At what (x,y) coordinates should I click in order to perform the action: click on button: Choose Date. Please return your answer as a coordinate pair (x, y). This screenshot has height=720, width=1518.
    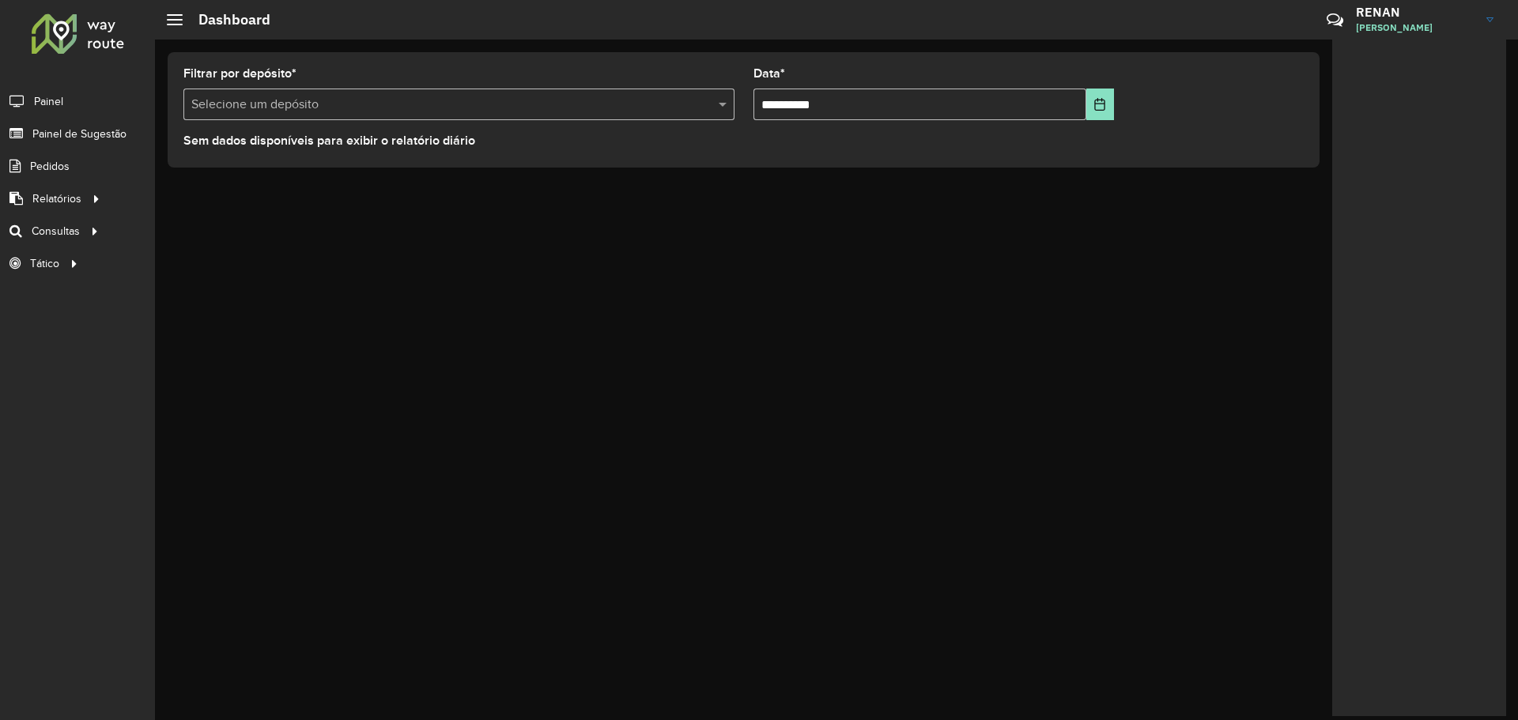
    Looking at the image, I should click on (1100, 104).